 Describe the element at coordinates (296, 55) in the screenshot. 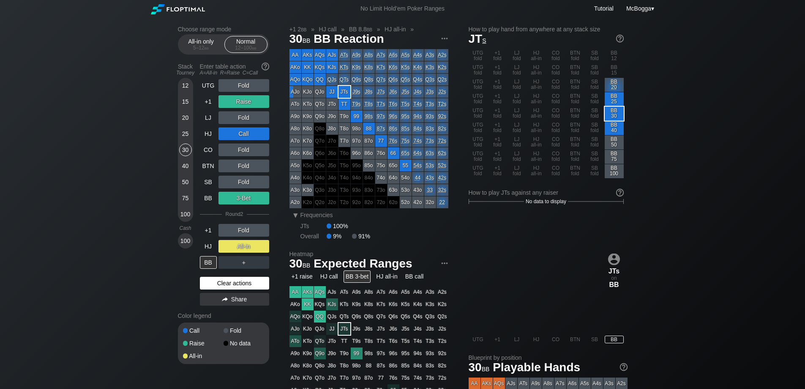

I see `div: AA` at that location.